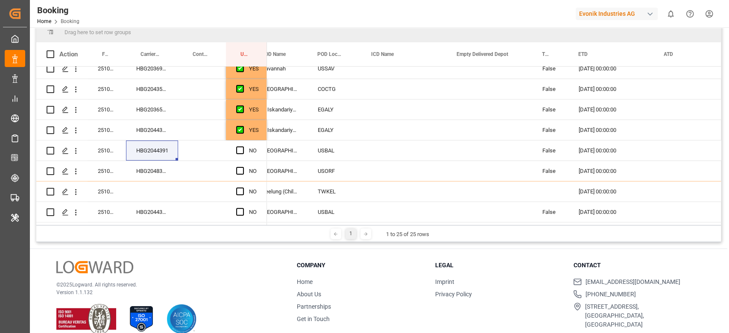 The height and width of the screenshot is (333, 729). I want to click on div: HBG2036997, so click(152, 68).